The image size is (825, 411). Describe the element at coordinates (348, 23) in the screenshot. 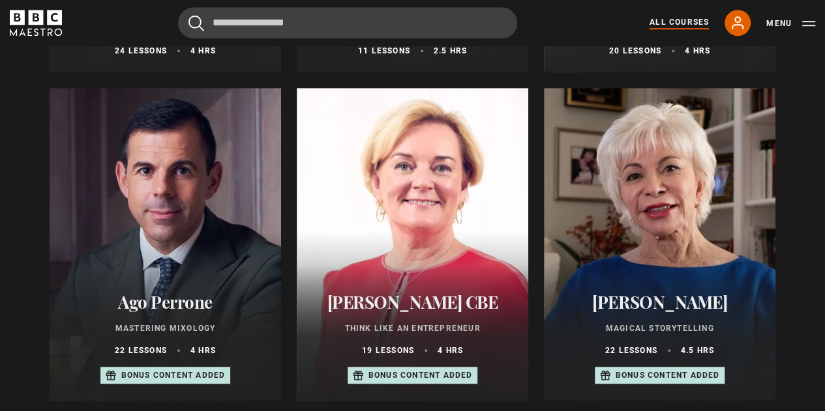

I see `input: Search` at that location.